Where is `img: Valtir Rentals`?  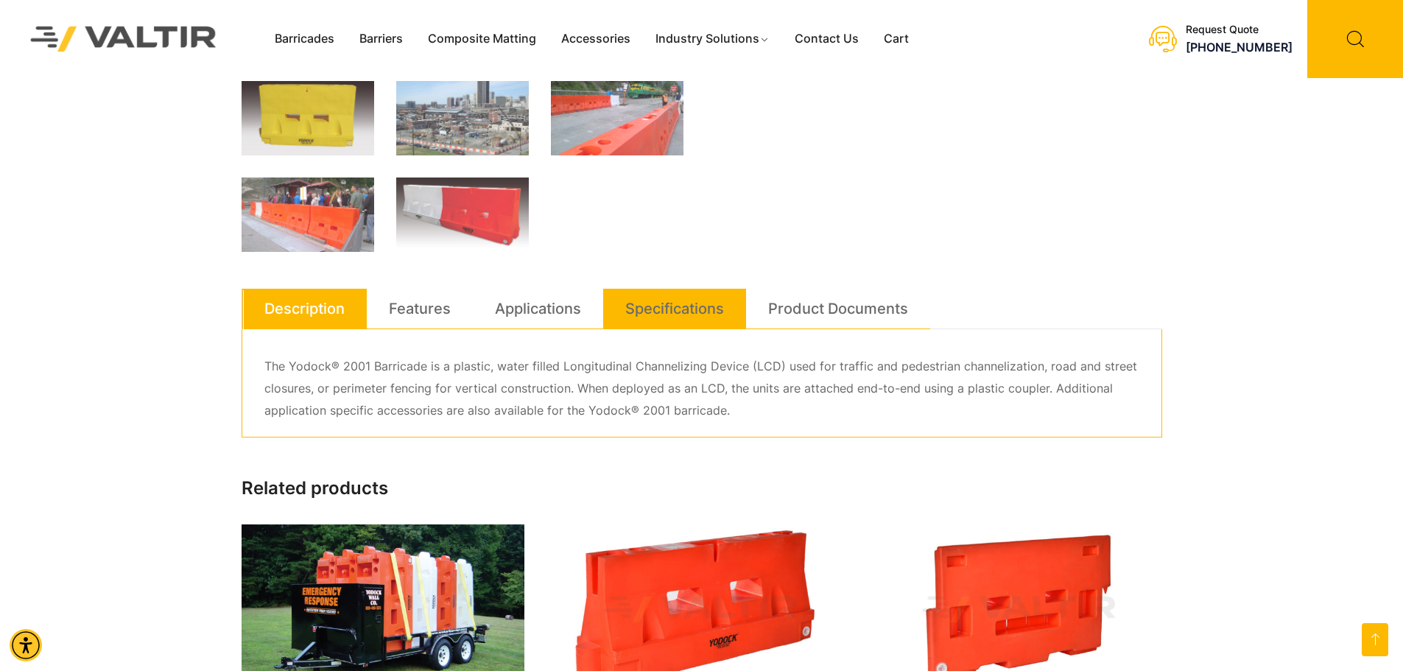 img: Valtir Rentals is located at coordinates (124, 38).